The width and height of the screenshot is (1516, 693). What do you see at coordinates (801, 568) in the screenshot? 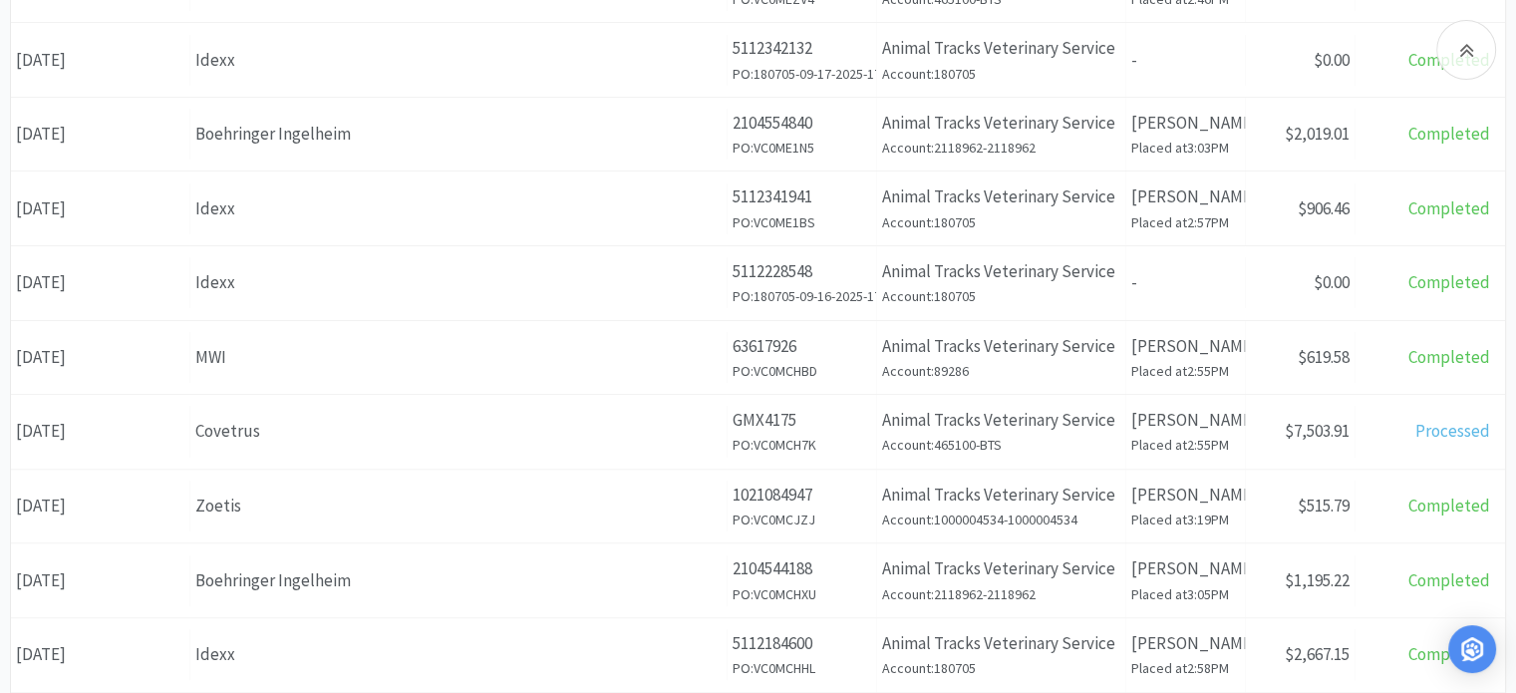
I see `p: 2104544188` at bounding box center [801, 568].